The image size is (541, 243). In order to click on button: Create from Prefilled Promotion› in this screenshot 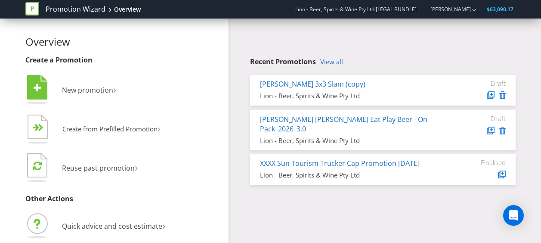, I will do `click(93, 130)`.